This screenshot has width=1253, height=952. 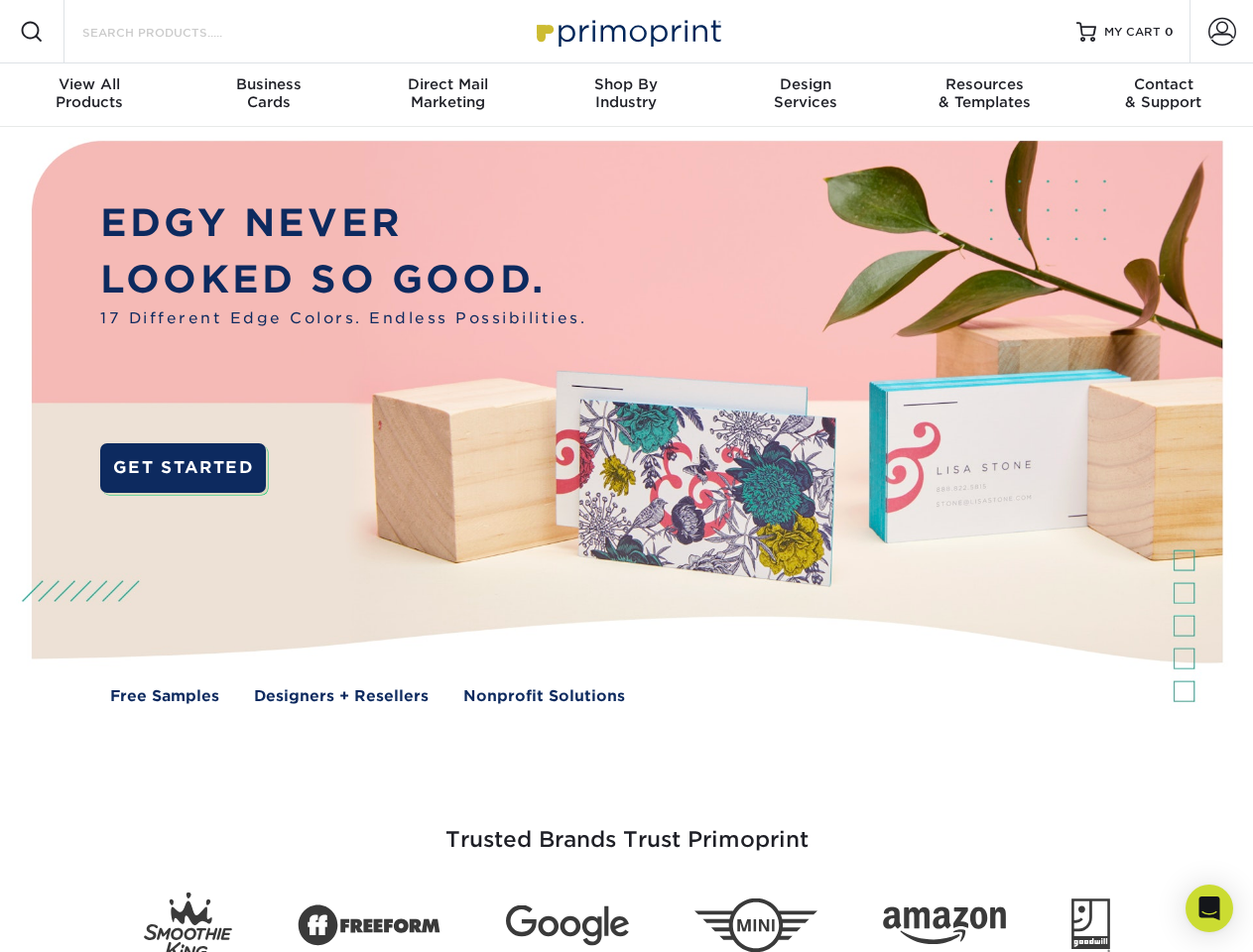 What do you see at coordinates (1090, 925) in the screenshot?
I see `img: Goodwill` at bounding box center [1090, 925].